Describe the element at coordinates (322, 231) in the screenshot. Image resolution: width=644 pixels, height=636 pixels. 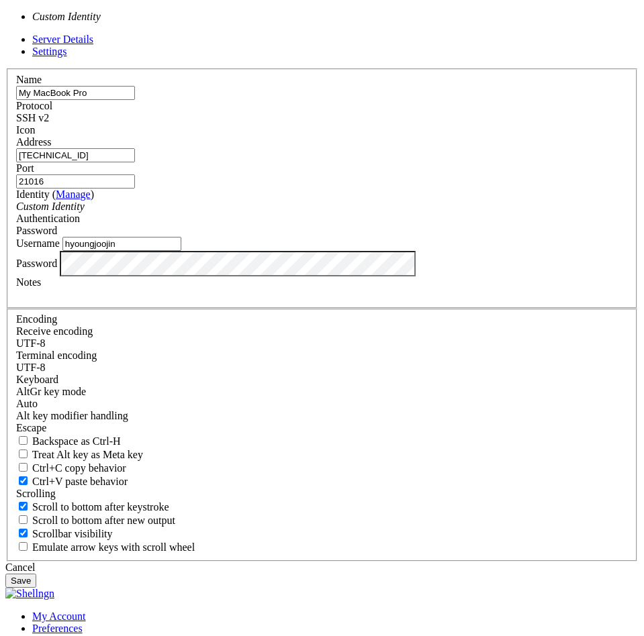
I see `div: Password` at that location.